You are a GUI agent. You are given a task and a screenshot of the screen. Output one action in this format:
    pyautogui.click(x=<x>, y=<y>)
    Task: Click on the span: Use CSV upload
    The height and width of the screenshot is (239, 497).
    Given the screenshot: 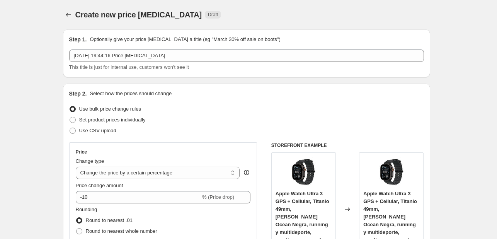 What is the action you would take?
    pyautogui.click(x=98, y=130)
    